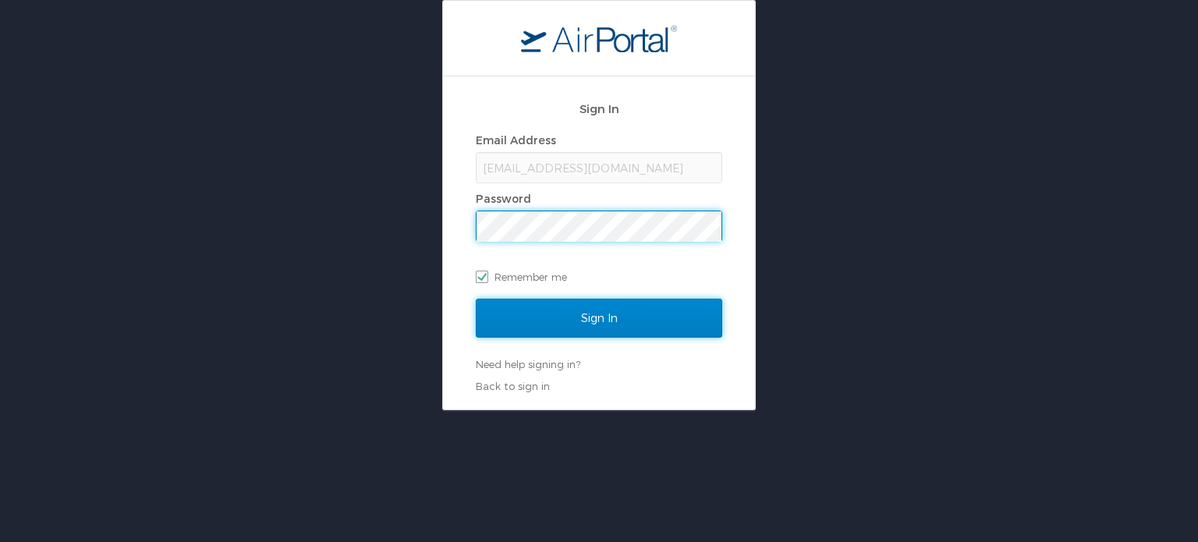 This screenshot has width=1198, height=542. Describe the element at coordinates (599, 318) in the screenshot. I see `input: Sign In` at that location.